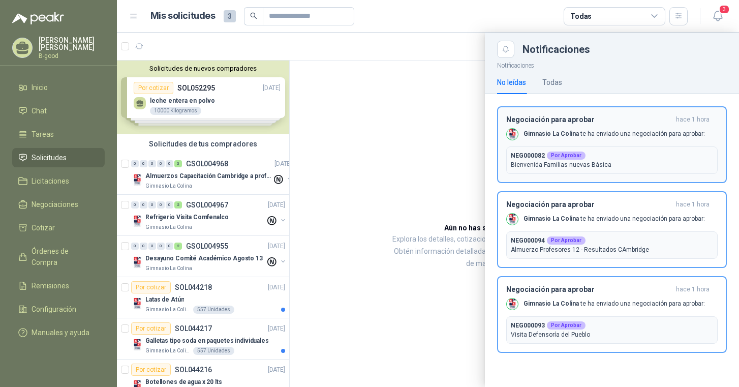 This screenshot has height=387, width=739. What do you see at coordinates (58, 87) in the screenshot?
I see `a: Inicio` at bounding box center [58, 87].